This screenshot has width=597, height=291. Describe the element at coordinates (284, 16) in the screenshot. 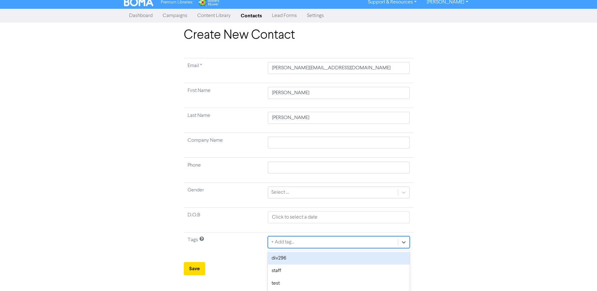

I see `a: Lead Forms` at that location.